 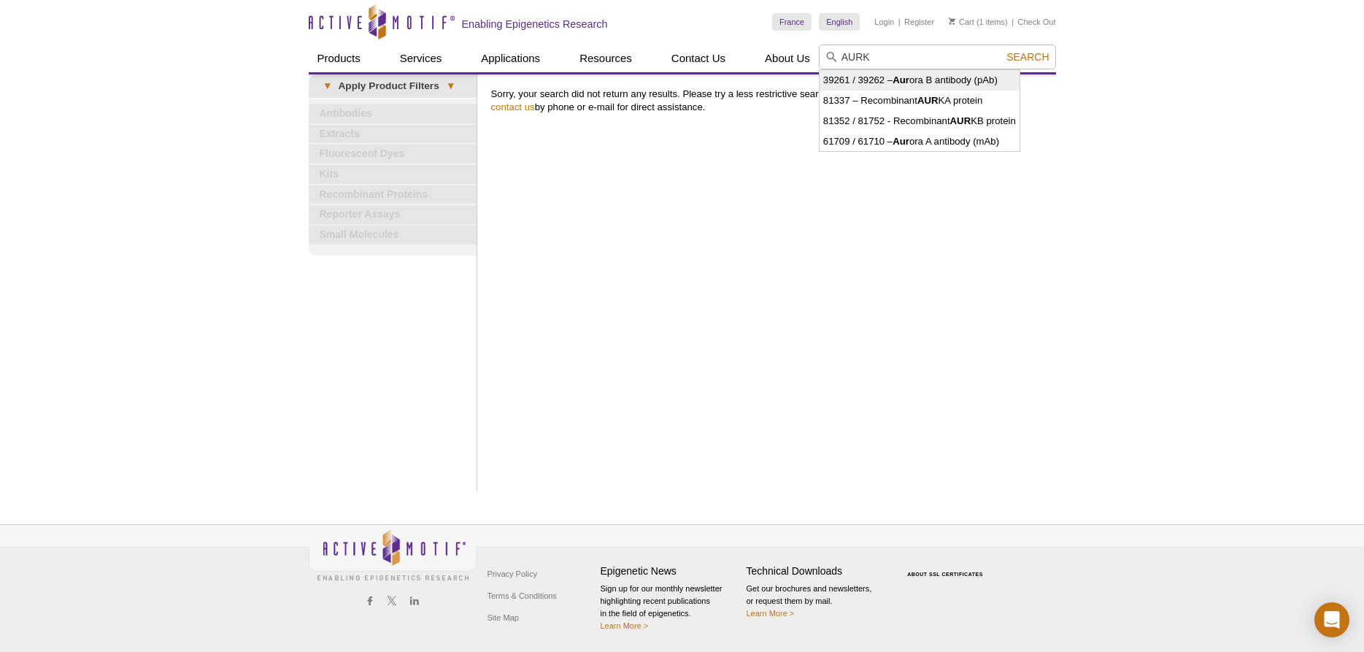 I want to click on button: Search, so click(x=1027, y=57).